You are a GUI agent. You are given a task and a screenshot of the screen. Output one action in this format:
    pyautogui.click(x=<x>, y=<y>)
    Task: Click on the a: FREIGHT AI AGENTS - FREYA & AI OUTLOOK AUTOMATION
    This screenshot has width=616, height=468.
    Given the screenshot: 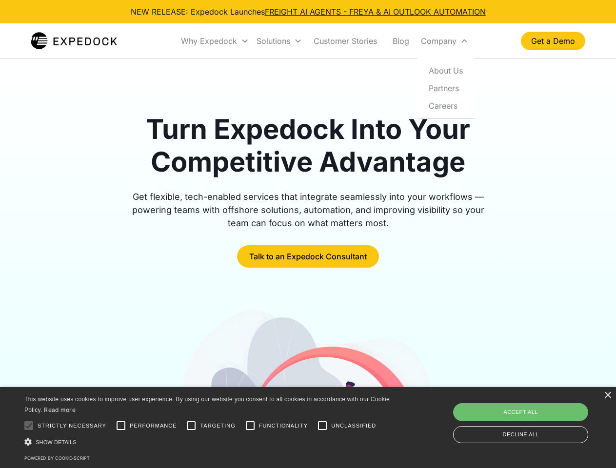 What is the action you would take?
    pyautogui.click(x=375, y=12)
    